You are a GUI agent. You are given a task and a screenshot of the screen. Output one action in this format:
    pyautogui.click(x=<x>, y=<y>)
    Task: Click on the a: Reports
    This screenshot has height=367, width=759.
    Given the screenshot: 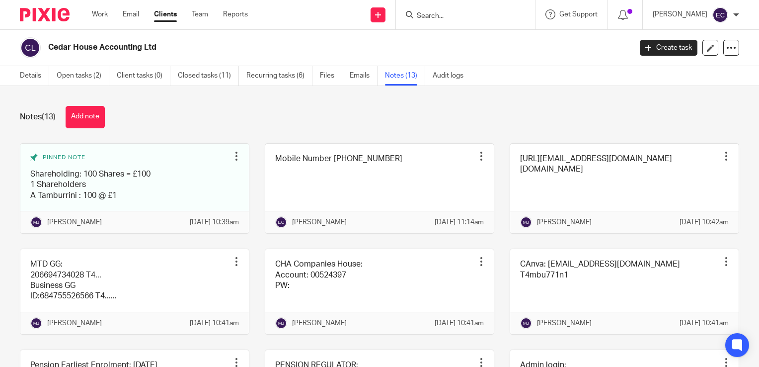 What is the action you would take?
    pyautogui.click(x=235, y=14)
    